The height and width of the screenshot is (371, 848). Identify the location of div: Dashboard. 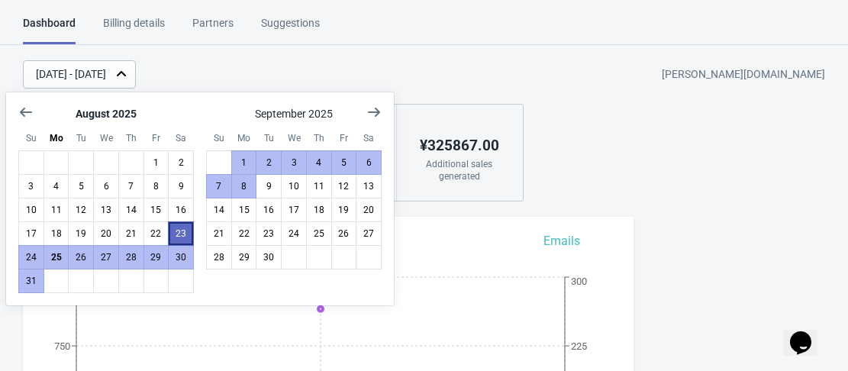
(49, 30).